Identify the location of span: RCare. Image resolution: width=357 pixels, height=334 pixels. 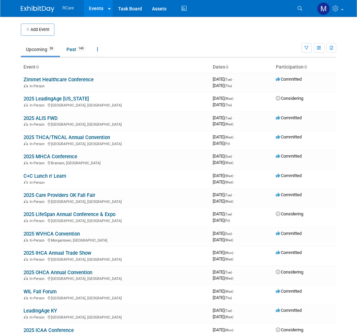
(68, 8).